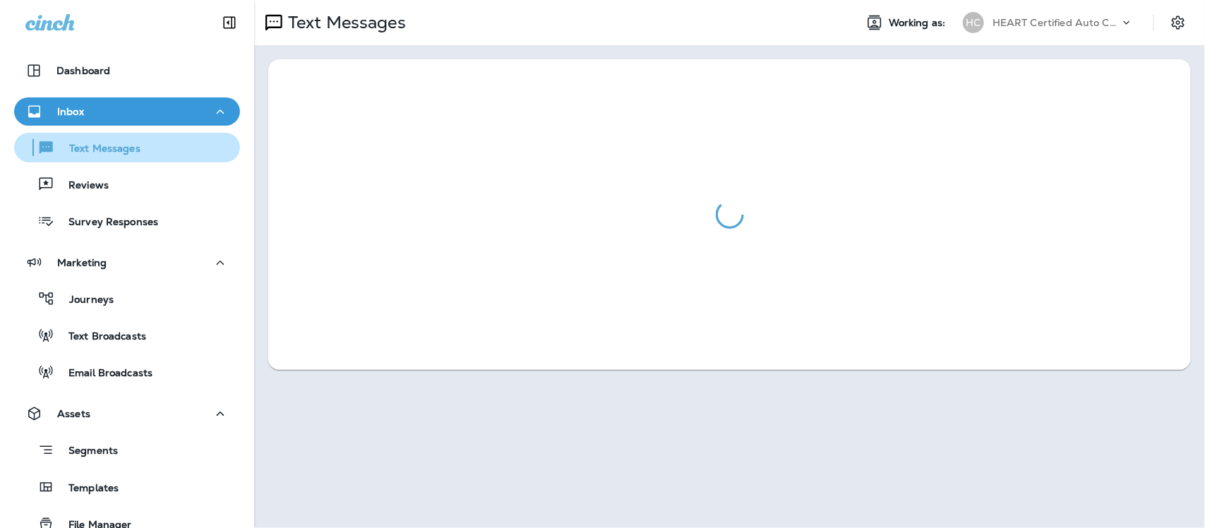 This screenshot has height=528, width=1205. Describe the element at coordinates (1056, 23) in the screenshot. I see `p: HEART Certified Auto Care` at that location.